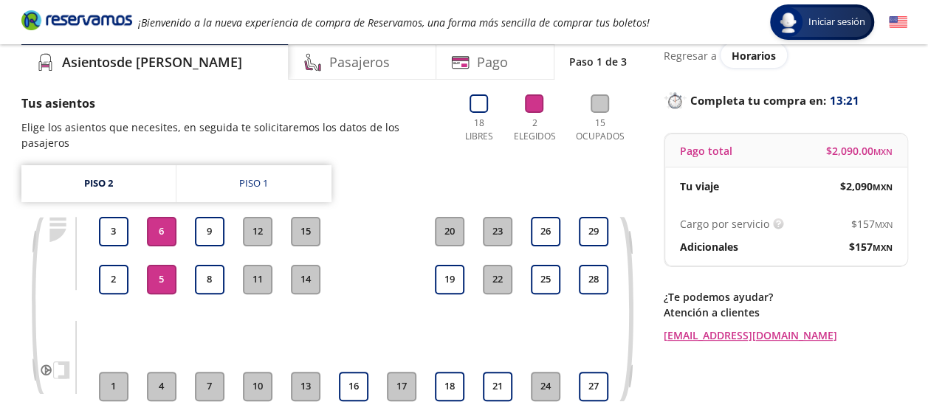  What do you see at coordinates (534, 130) in the screenshot?
I see `p: 2 Elegidos` at bounding box center [534, 130].